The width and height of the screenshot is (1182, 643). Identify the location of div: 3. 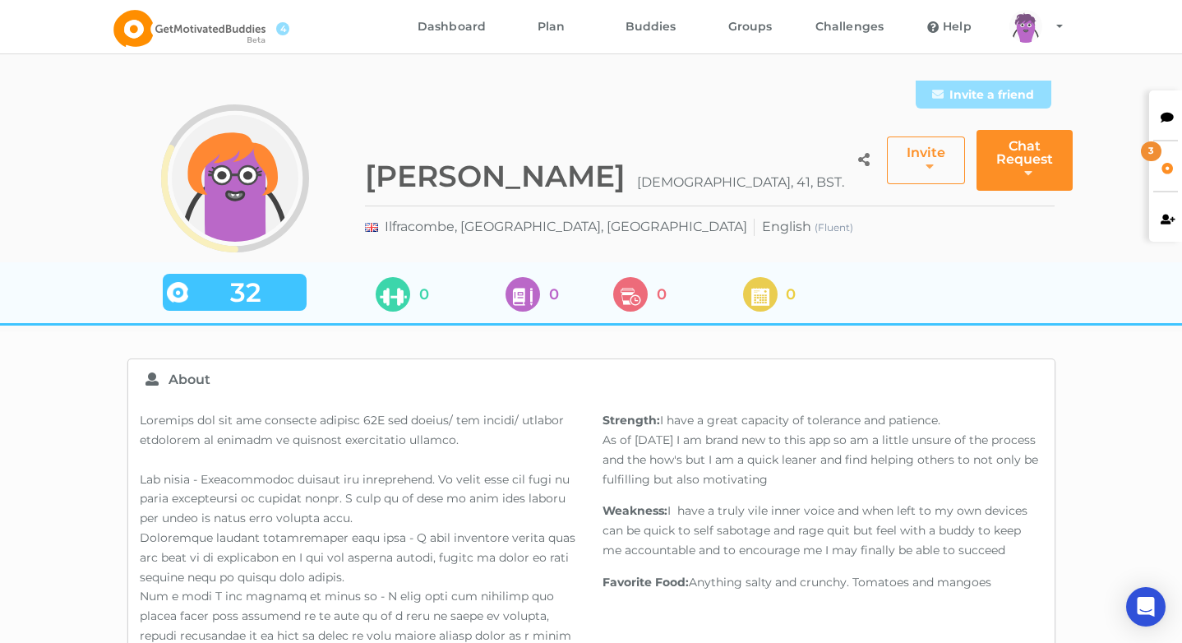
(1150, 151).